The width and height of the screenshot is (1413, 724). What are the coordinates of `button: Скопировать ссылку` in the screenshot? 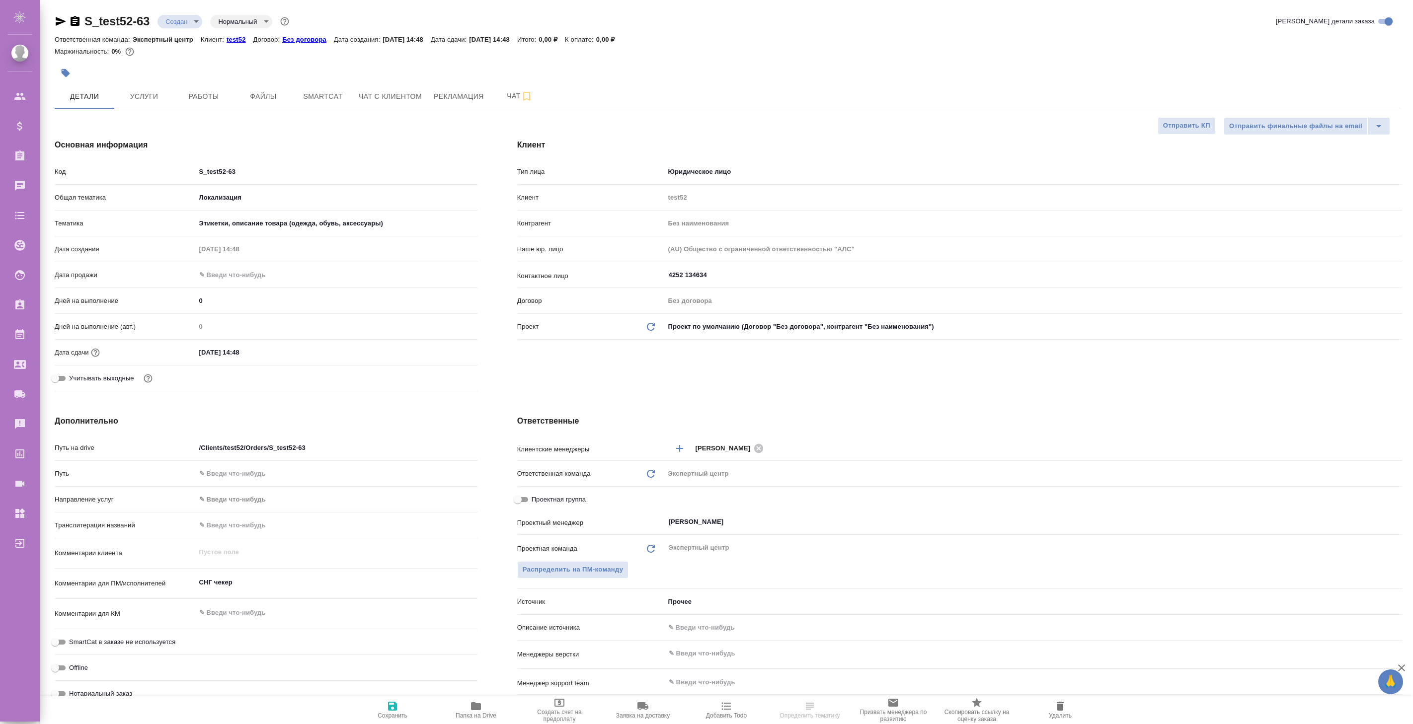 It's located at (75, 21).